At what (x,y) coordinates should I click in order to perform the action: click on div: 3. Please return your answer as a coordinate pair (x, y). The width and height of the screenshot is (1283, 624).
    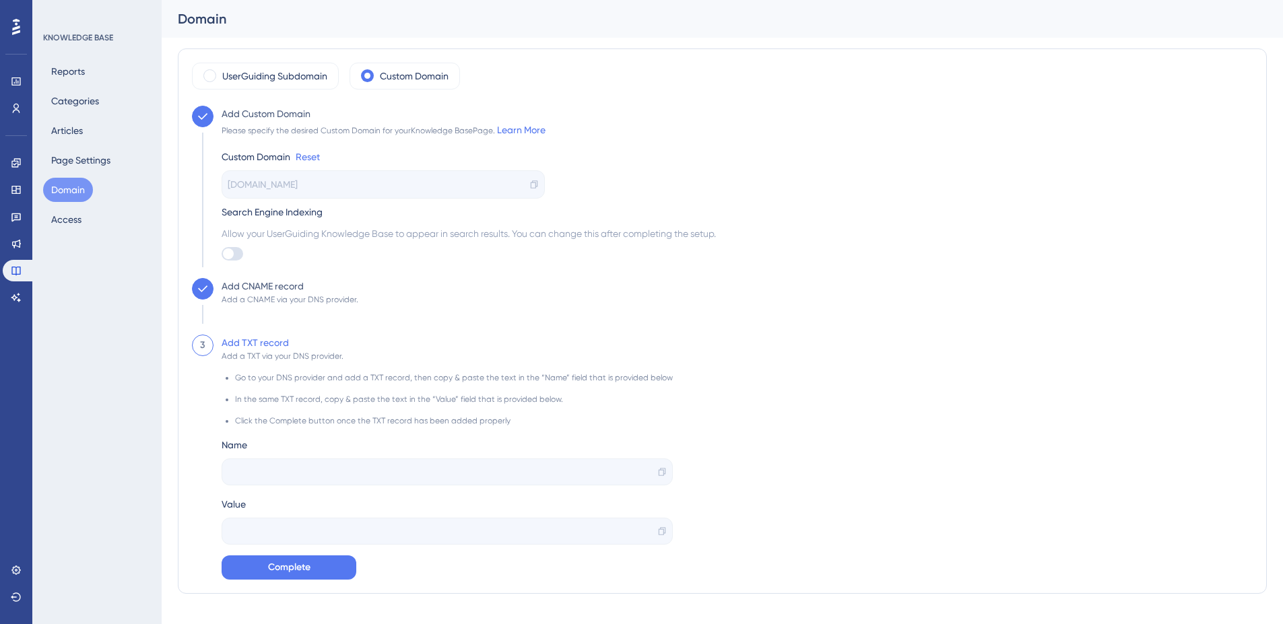
    Looking at the image, I should click on (203, 345).